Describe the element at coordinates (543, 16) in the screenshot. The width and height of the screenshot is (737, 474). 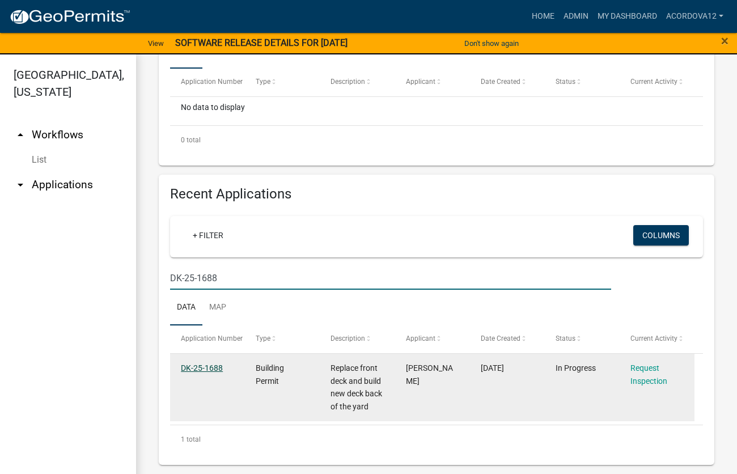
I see `a: Home` at that location.